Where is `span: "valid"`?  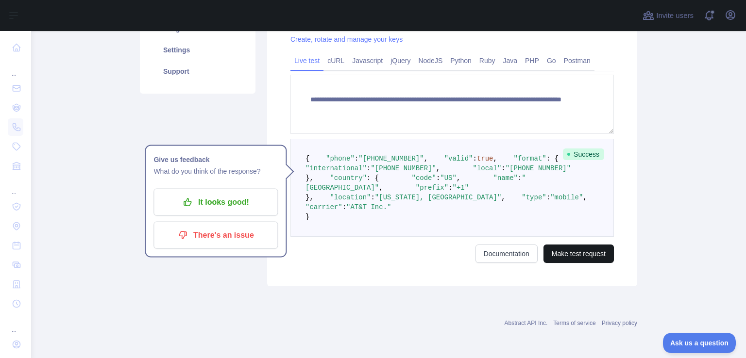
span: "valid" is located at coordinates (459, 159).